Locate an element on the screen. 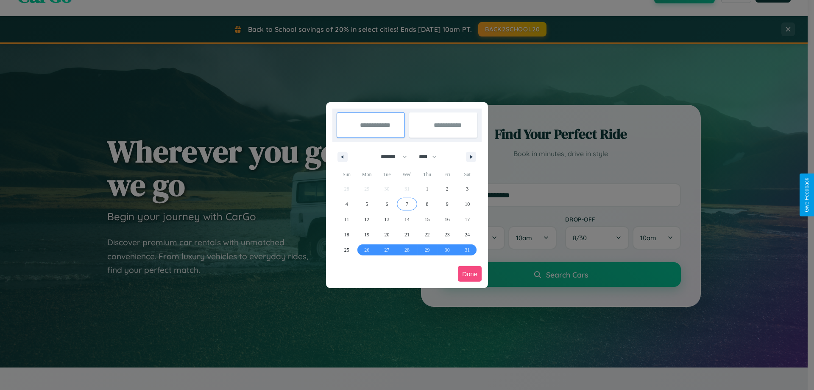 The image size is (814, 390). span: 10 is located at coordinates (467, 204).